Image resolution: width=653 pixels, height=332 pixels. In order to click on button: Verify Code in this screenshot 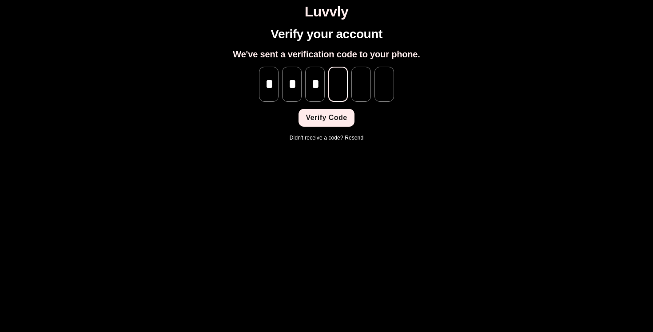, I will do `click(326, 118)`.